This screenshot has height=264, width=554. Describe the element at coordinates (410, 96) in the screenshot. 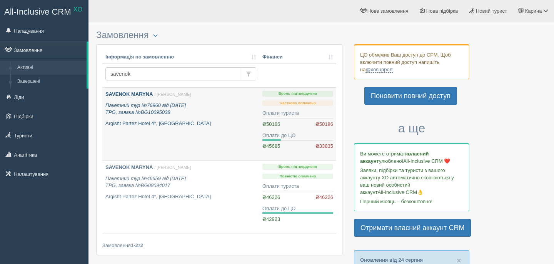

I see `a: Поновити повний доступ` at that location.